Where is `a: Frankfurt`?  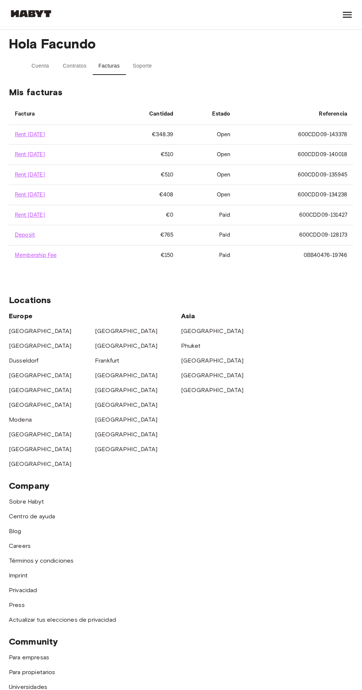 a: Frankfurt is located at coordinates (107, 360).